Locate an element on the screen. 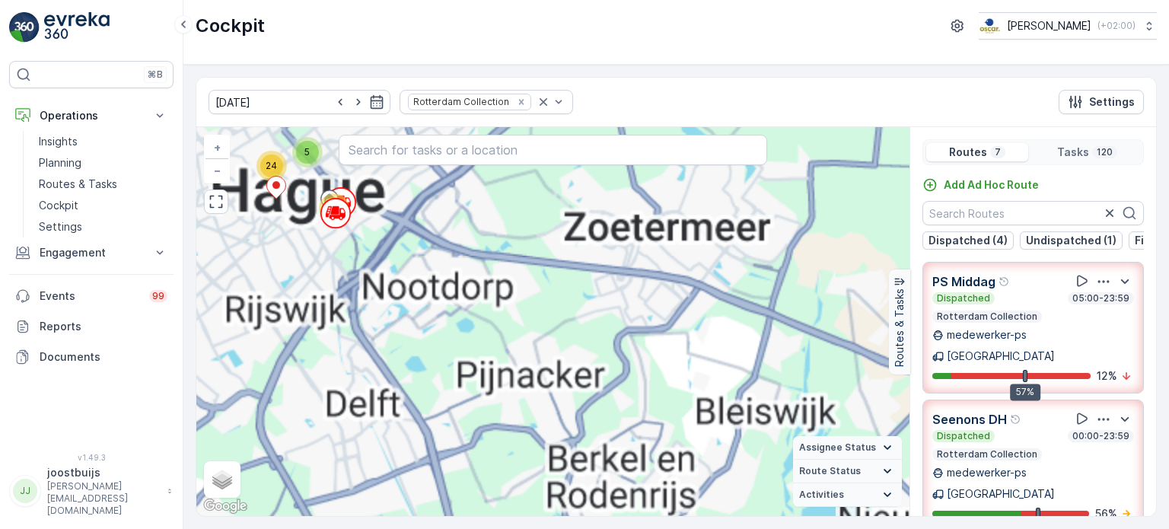  p: Engagement is located at coordinates (91, 253).